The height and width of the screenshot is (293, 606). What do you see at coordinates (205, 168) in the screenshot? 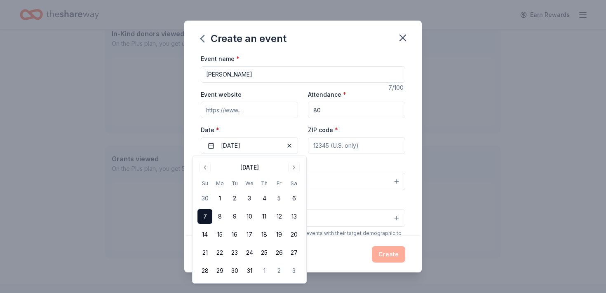
I see `button: Go to previous month` at bounding box center [205, 168].